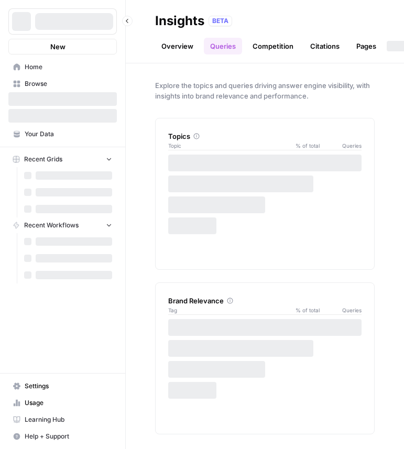 This screenshot has height=449, width=404. I want to click on span: Explore the topics and queries driving answer engine visibility, with insights into brand relevan..., so click(265, 91).